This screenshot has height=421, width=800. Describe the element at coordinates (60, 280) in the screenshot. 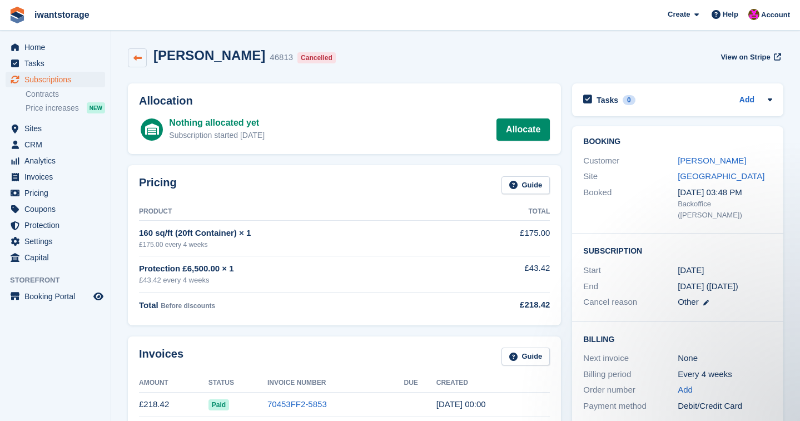

I see `span: Storefront` at that location.